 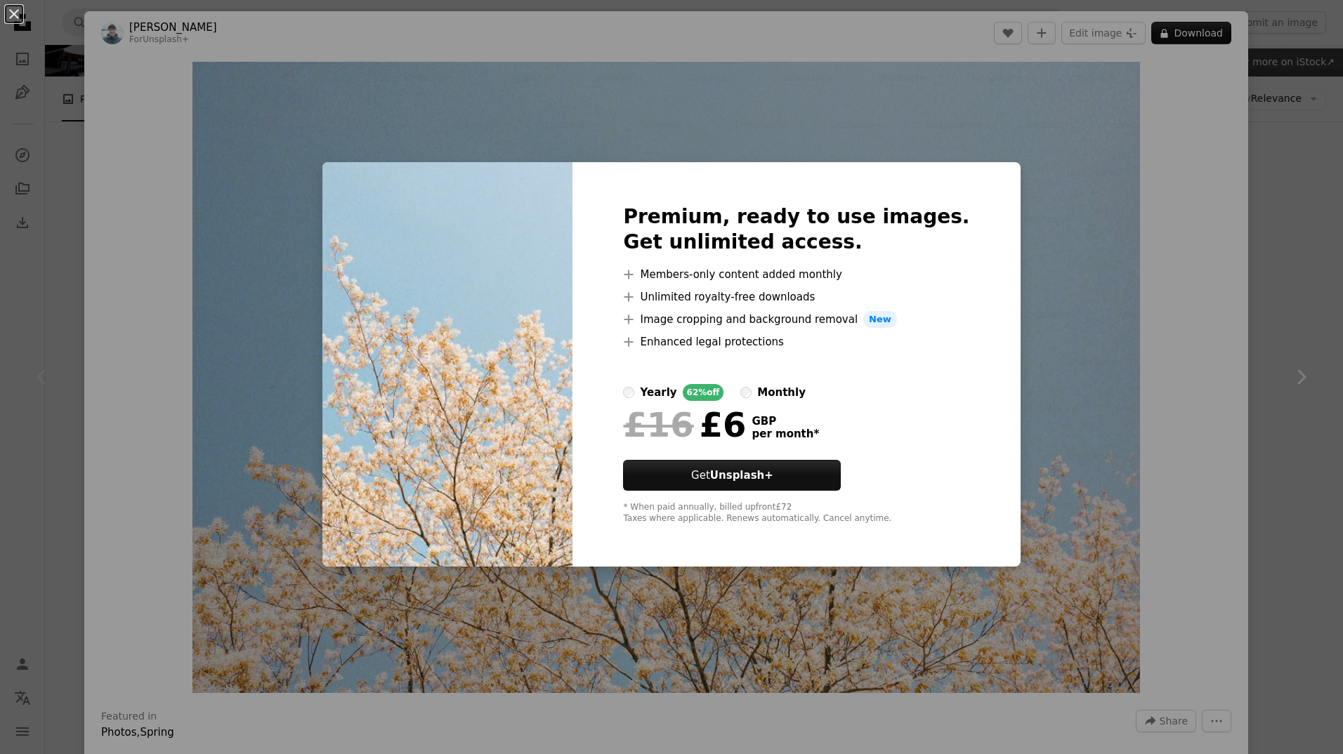 What do you see at coordinates (796, 230) in the screenshot?
I see `h2: Premium, ready to use images. Get unlimited access.` at bounding box center [796, 230].